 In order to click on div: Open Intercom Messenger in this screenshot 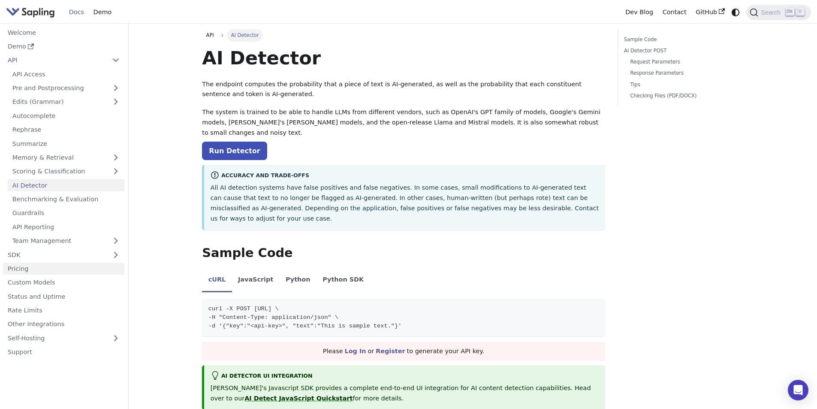, I will do `click(798, 390)`.